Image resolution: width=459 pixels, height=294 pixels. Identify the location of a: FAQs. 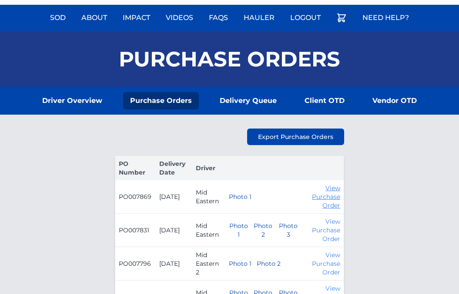
(218, 18).